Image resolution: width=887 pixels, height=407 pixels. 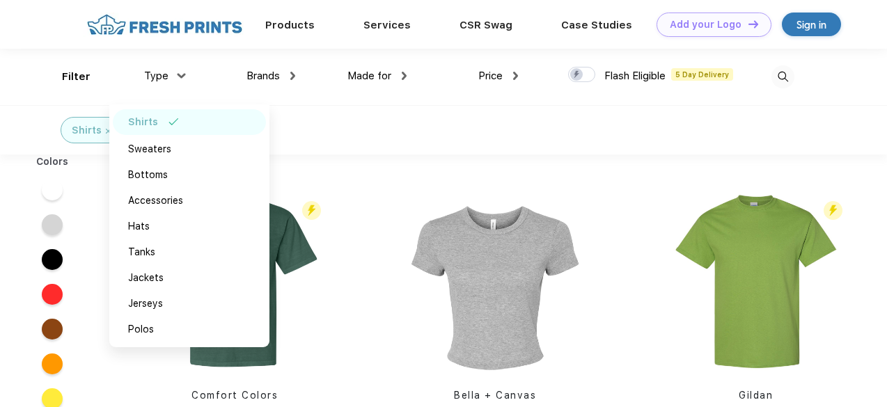 I want to click on a: Gildan, so click(x=756, y=396).